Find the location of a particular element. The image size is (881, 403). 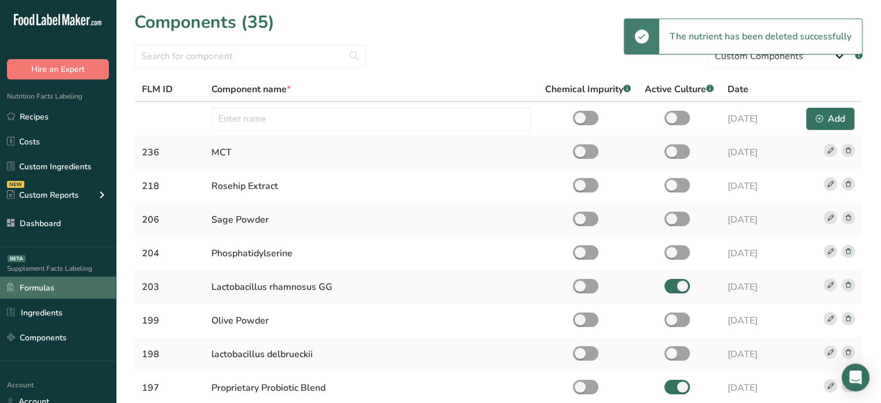

div: 218 is located at coordinates (170, 186).